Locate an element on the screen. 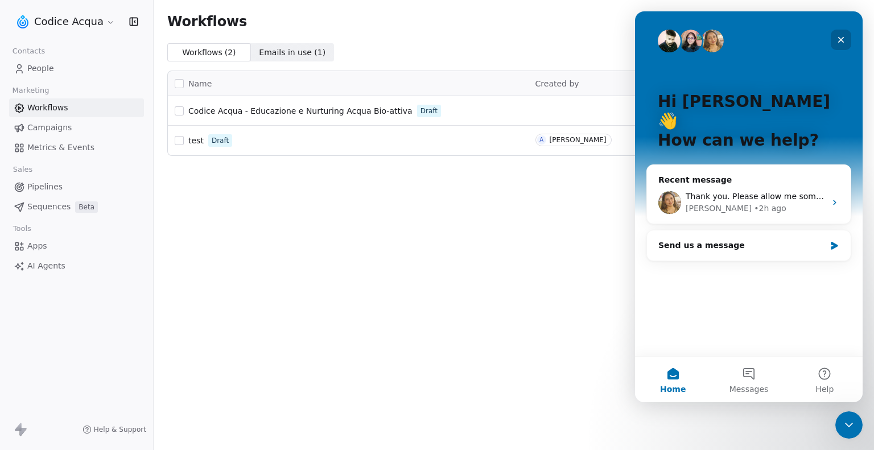 The image size is (874, 450). span: Pipelines is located at coordinates (45, 187).